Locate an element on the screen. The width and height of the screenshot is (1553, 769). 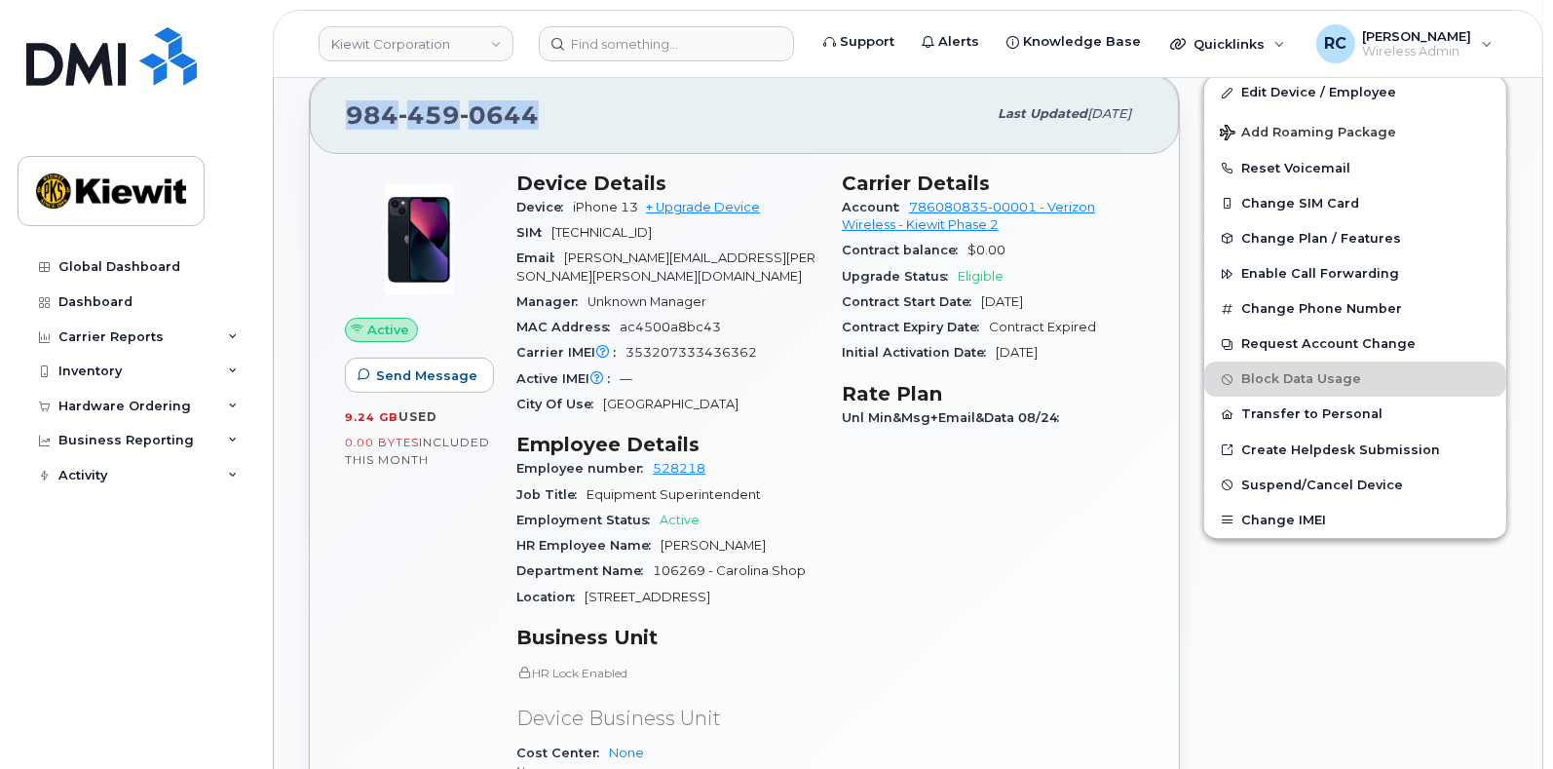
button: Change IMEI is located at coordinates (1356, 520).